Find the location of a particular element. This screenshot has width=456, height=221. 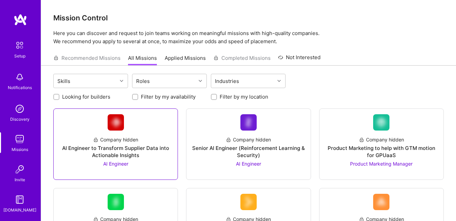

img: Invite is located at coordinates (20, 169).